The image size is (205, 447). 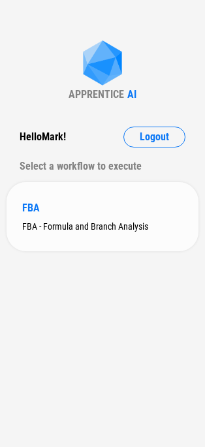 What do you see at coordinates (42, 137) in the screenshot?
I see `div: Hello Mark !` at bounding box center [42, 137].